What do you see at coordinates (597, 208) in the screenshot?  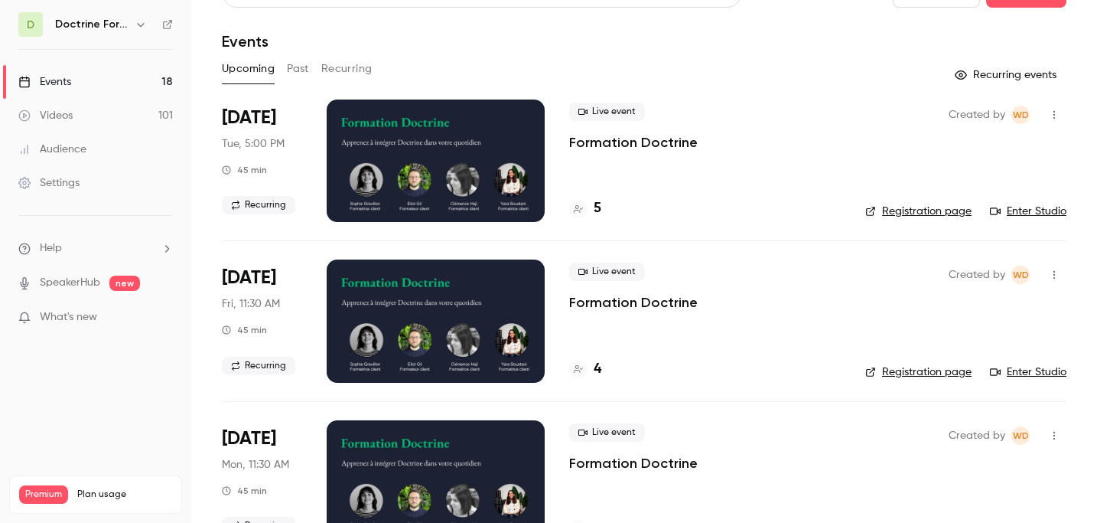 I see `h4: 5` at bounding box center [597, 208].